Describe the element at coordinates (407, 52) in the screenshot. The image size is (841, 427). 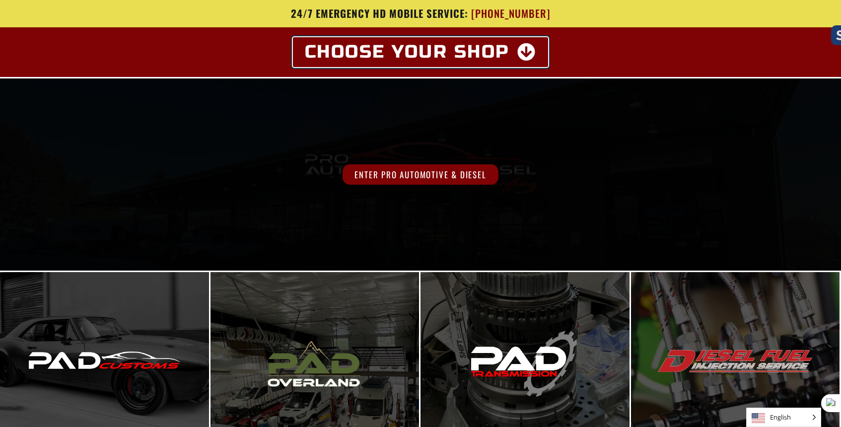
I see `span: Choose Your Shop` at that location.